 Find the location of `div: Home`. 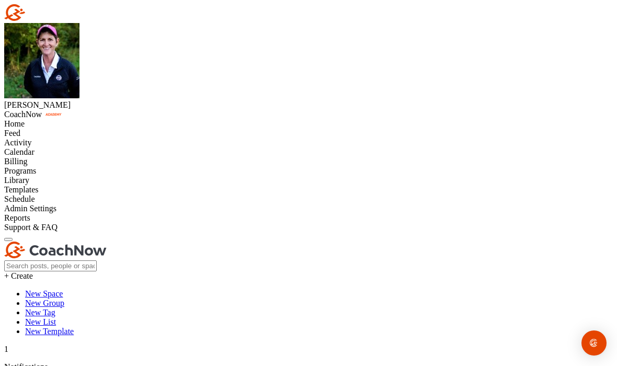

div: Home is located at coordinates (308, 124).